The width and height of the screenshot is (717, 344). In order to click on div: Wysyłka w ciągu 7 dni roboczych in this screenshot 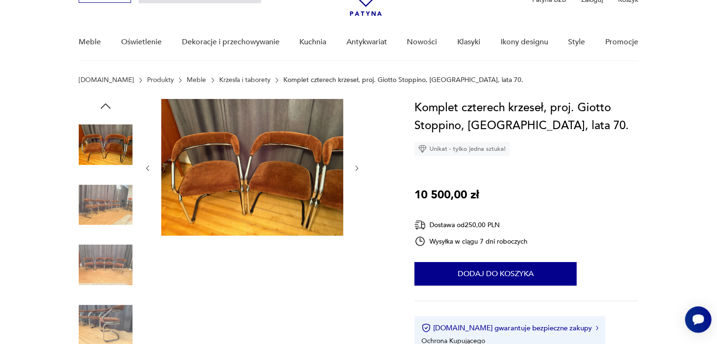, I will do `click(471, 241)`.